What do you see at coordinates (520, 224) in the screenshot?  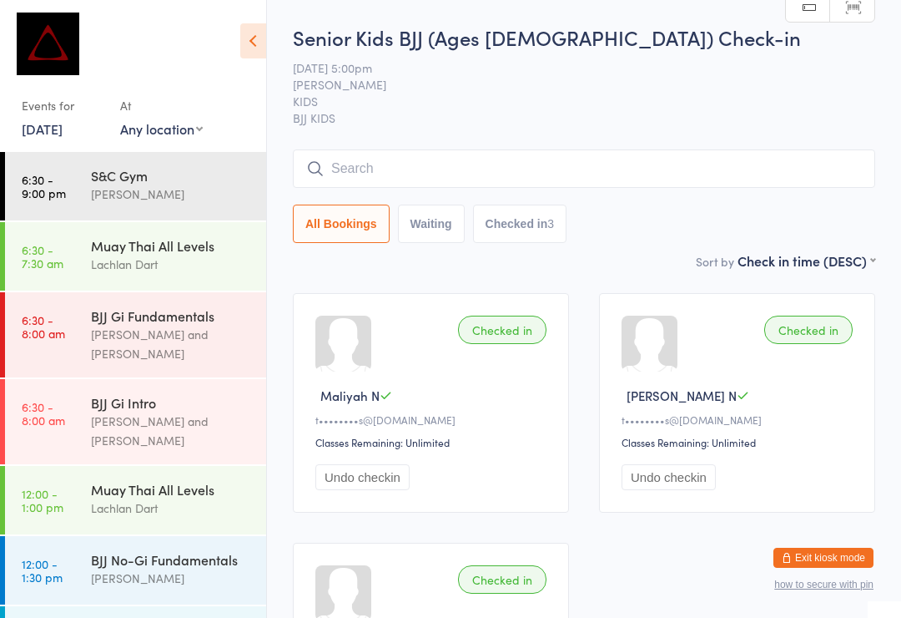 I see `button: Checked in3` at bounding box center [520, 224].